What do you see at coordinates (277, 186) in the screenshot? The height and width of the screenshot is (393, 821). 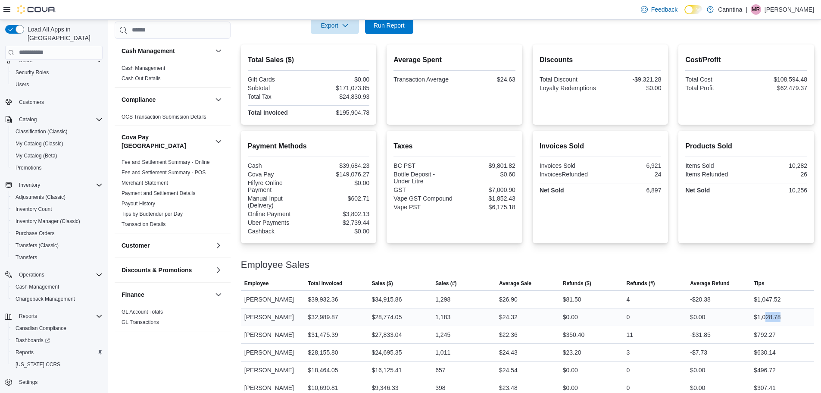 I see `div: Hifyre Online Payment` at bounding box center [277, 186].